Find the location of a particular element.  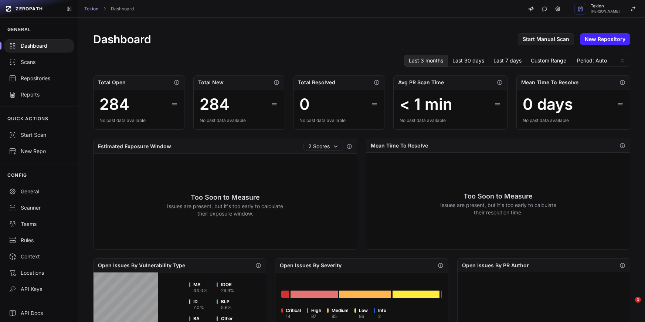

span: MA is located at coordinates (200, 285).